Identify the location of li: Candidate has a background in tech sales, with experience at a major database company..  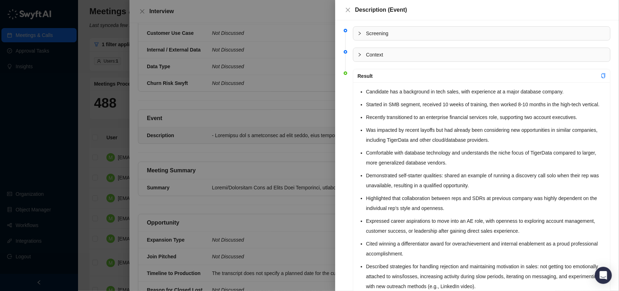
(486, 92).